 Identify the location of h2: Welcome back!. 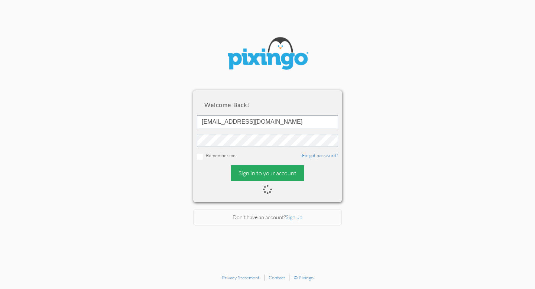
(268, 105).